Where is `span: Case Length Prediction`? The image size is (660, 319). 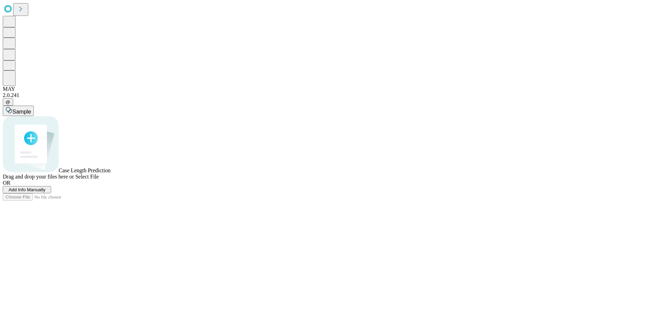
span: Case Length Prediction is located at coordinates (85, 170).